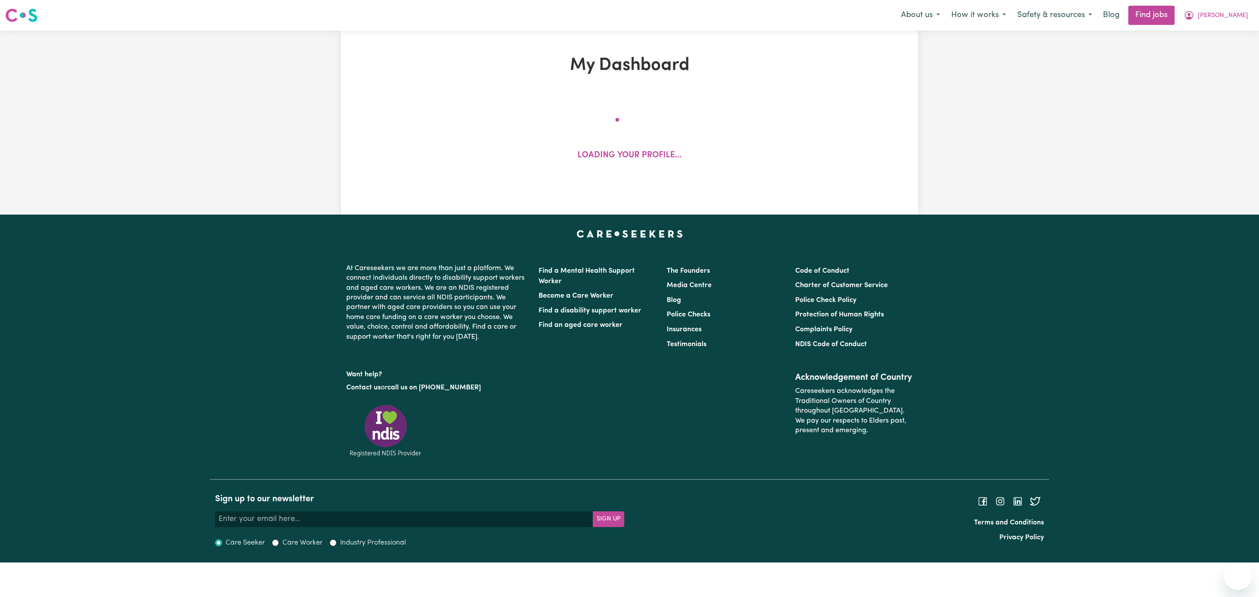 The height and width of the screenshot is (597, 1259). I want to click on img: Registered NDIS provider, so click(386, 431).